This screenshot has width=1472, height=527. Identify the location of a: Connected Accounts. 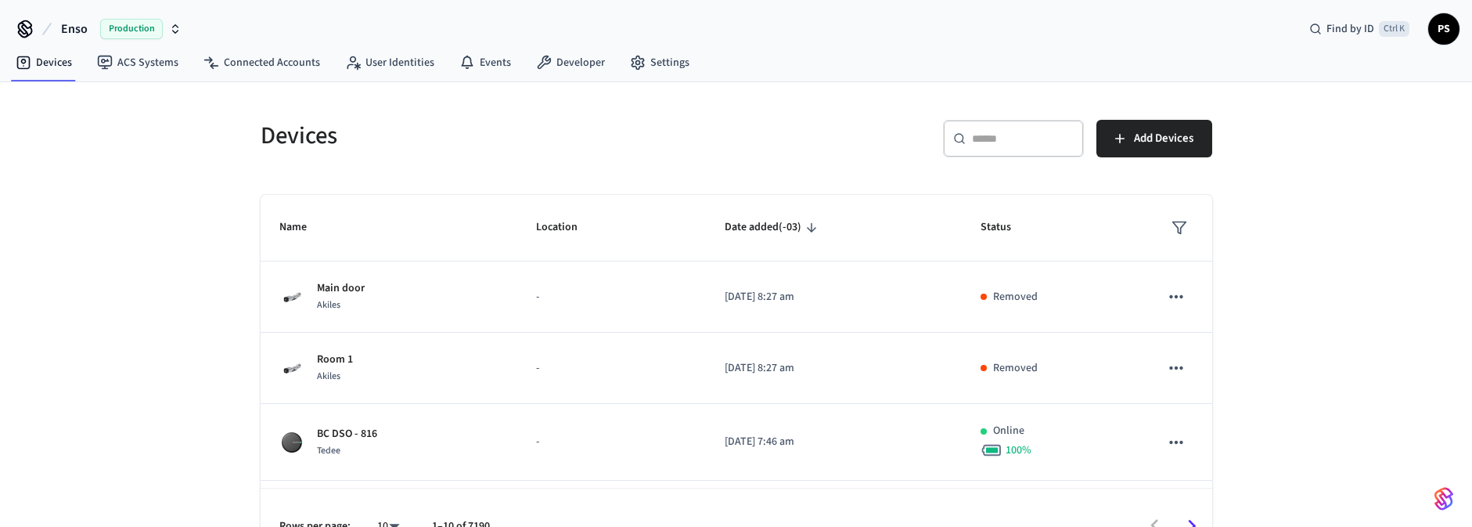
(261, 63).